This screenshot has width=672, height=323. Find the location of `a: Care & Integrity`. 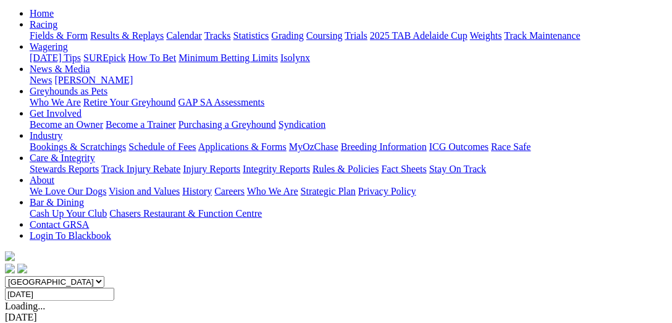

a: Care & Integrity is located at coordinates (62, 157).